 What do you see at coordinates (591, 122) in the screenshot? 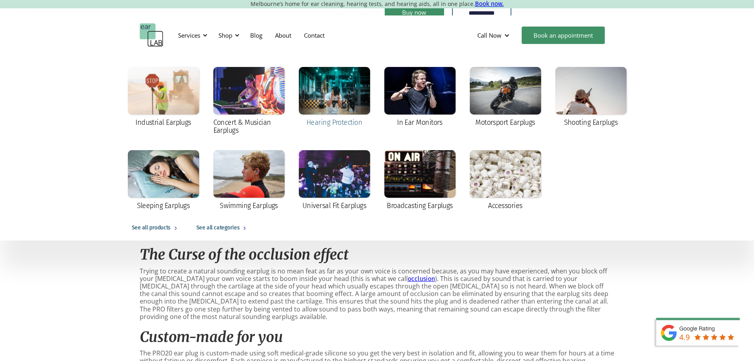
I see `div: Shooting Earplugs` at bounding box center [591, 122].